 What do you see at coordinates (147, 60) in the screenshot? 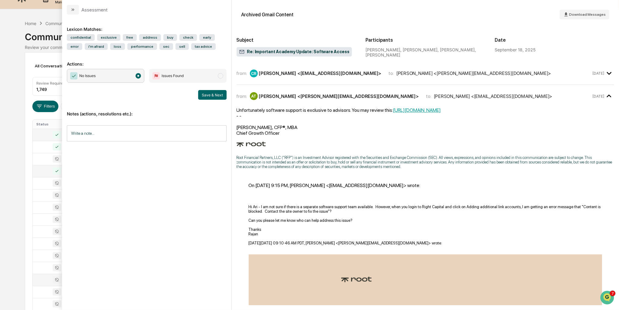
I see `p: Actions:` at bounding box center [147, 60].